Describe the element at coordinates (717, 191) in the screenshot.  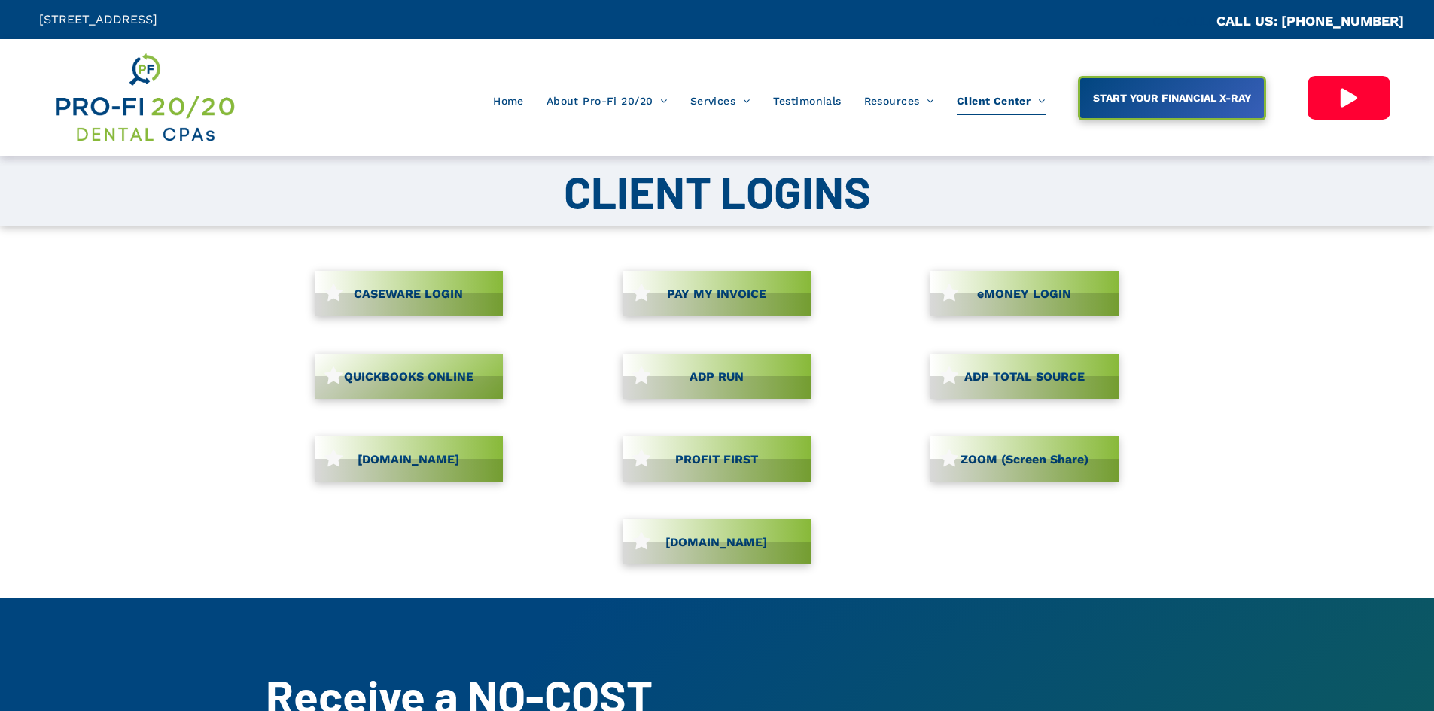
I see `span: CLIENT LOGINS` at that location.